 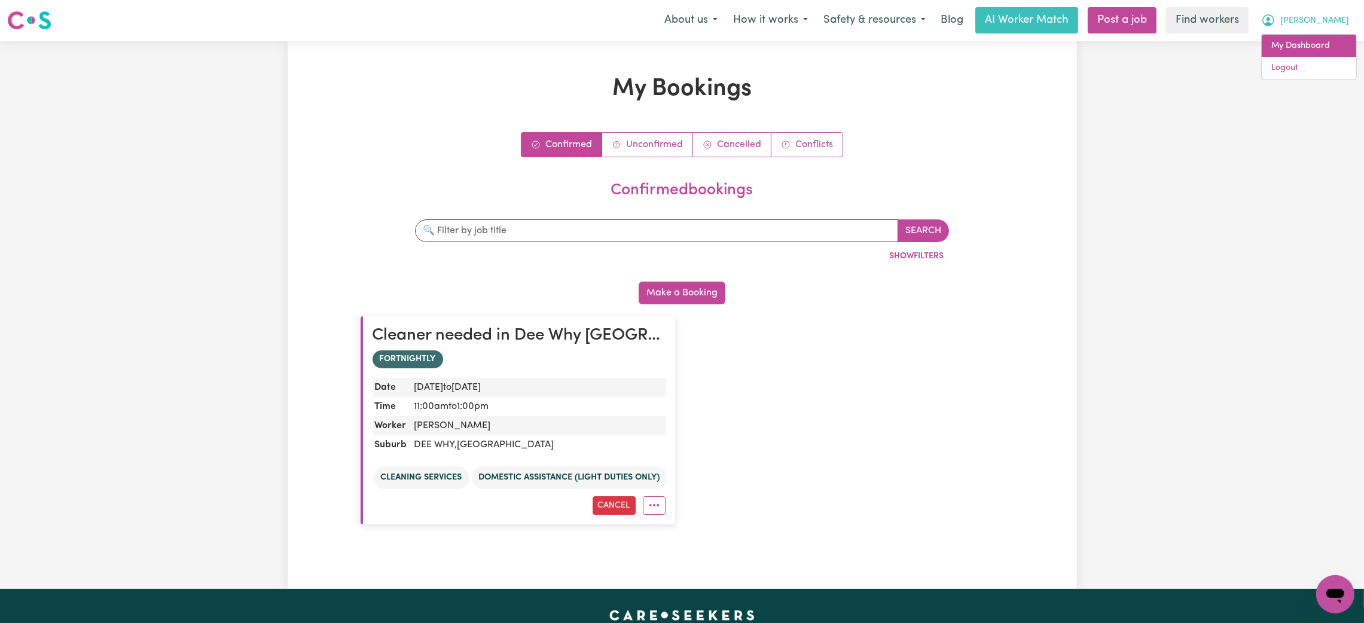 I want to click on h1: My Bookings, so click(x=682, y=89).